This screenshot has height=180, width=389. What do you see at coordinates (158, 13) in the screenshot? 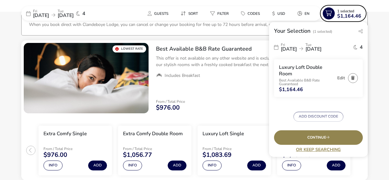
I see `button: Guests` at bounding box center [158, 13].